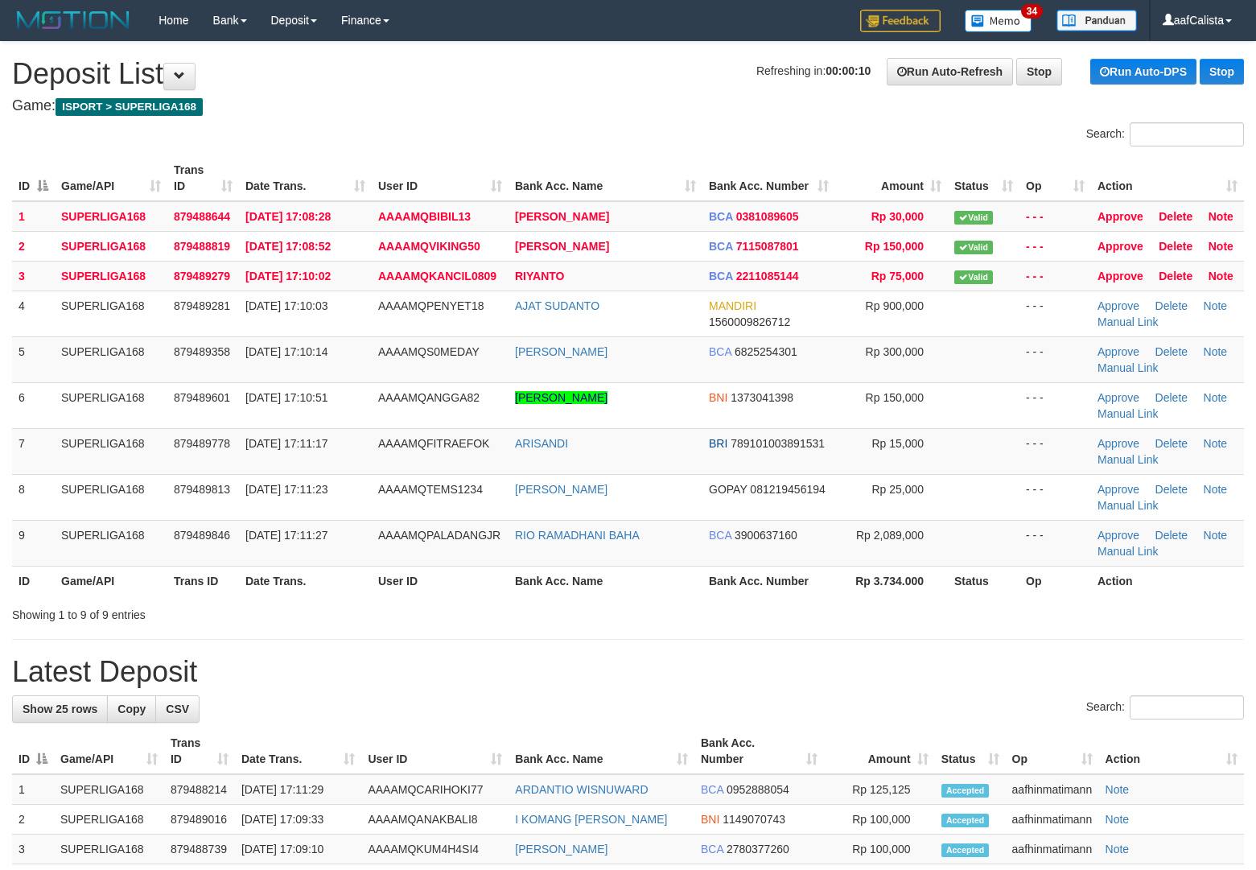  Describe the element at coordinates (766, 352) in the screenshot. I see `span: Copy 6825254301 to clipboard` at that location.